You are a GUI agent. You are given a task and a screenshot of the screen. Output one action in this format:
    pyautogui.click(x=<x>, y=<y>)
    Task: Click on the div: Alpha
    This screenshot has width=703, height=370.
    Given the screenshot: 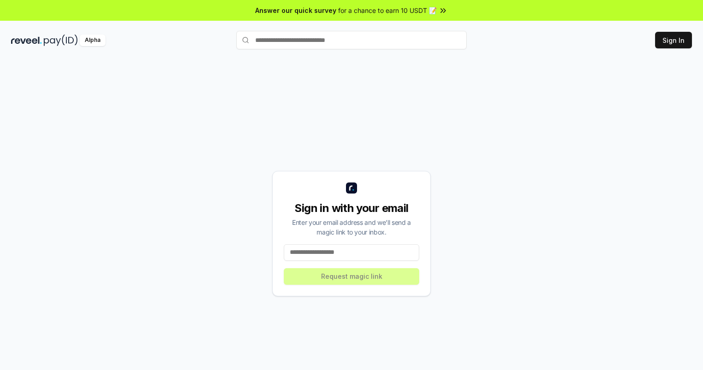 What is the action you would take?
    pyautogui.click(x=93, y=40)
    